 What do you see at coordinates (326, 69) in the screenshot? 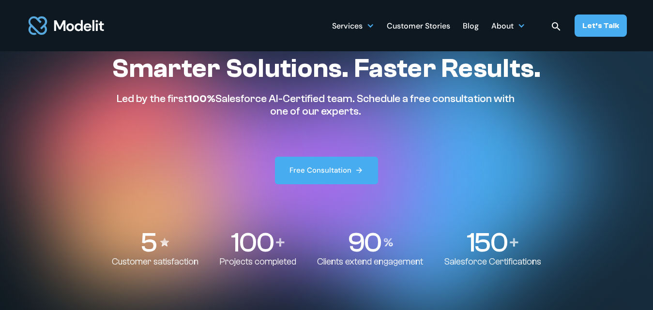
I see `h1: Smarter Solutions. Faster Results.` at bounding box center [326, 69].